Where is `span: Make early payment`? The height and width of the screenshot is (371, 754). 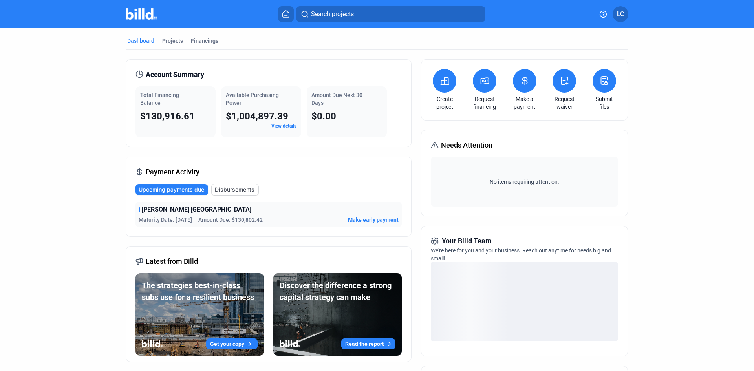
span: Make early payment is located at coordinates (373, 220).